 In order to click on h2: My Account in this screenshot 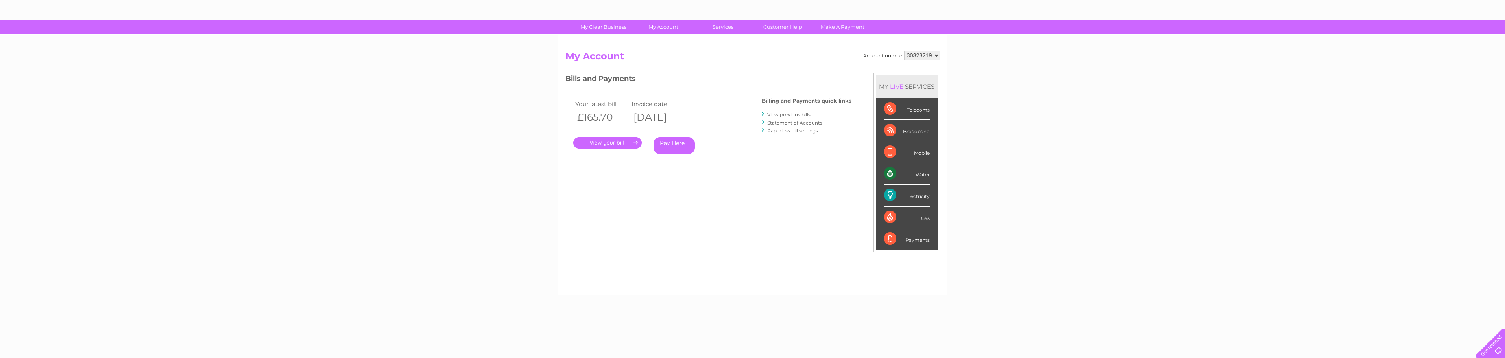, I will do `click(753, 58)`.